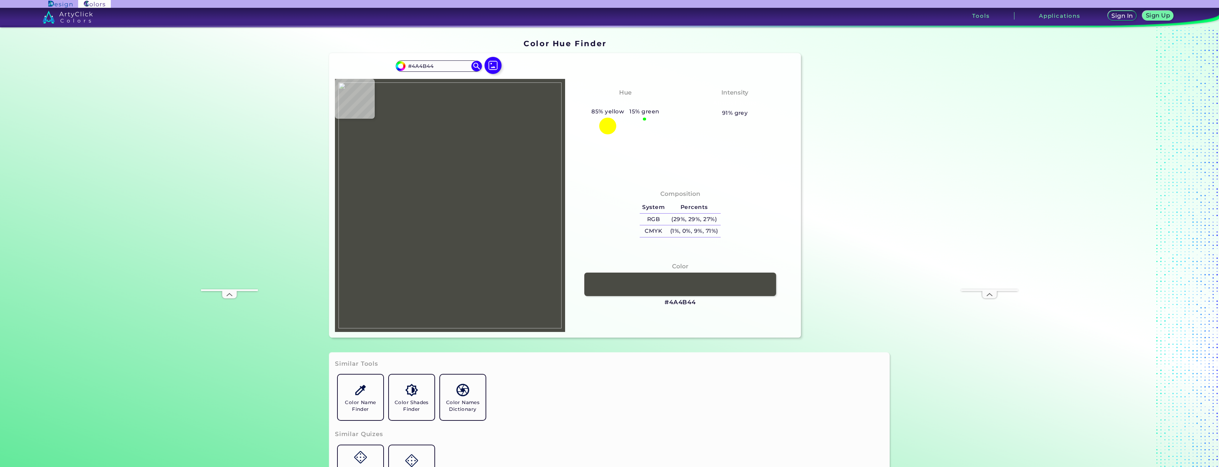 The height and width of the screenshot is (467, 1219). I want to click on h5: Sign Up, so click(1158, 15).